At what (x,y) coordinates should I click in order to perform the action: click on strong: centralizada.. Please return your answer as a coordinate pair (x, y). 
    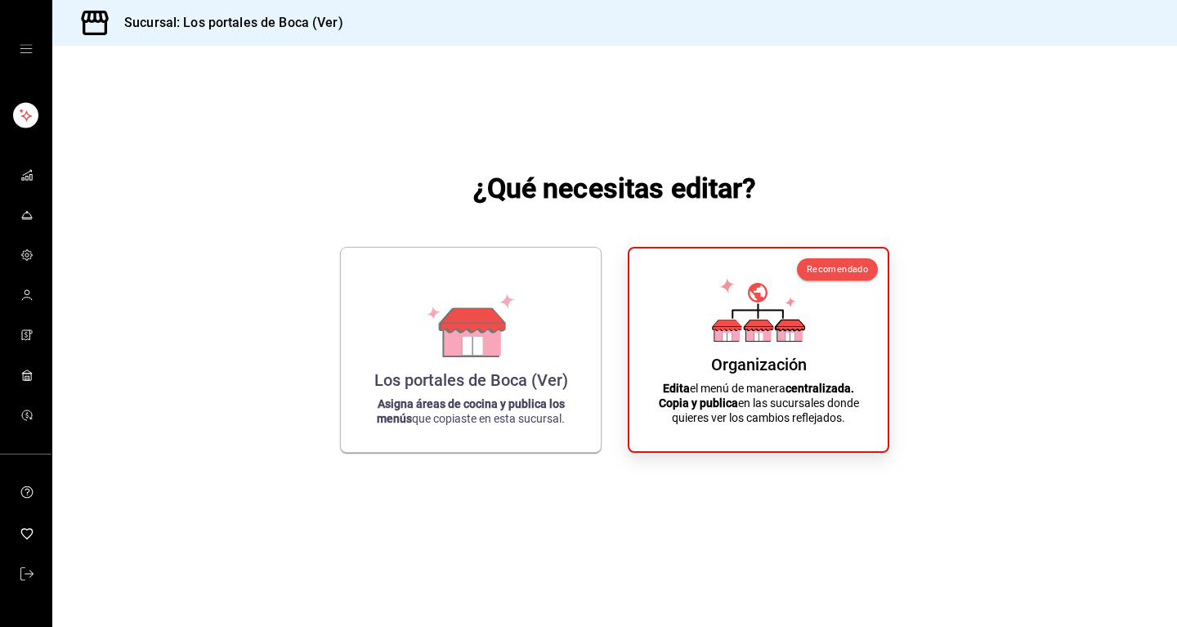
    Looking at the image, I should click on (820, 388).